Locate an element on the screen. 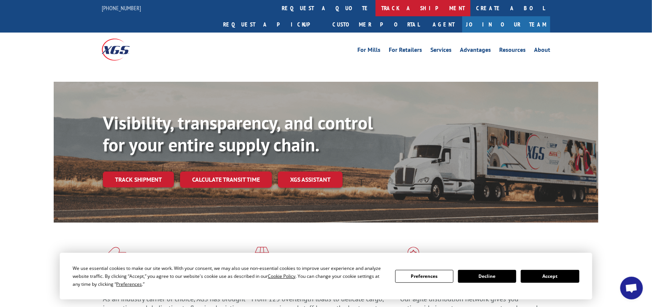  a: Customer Portal is located at coordinates (376, 24).